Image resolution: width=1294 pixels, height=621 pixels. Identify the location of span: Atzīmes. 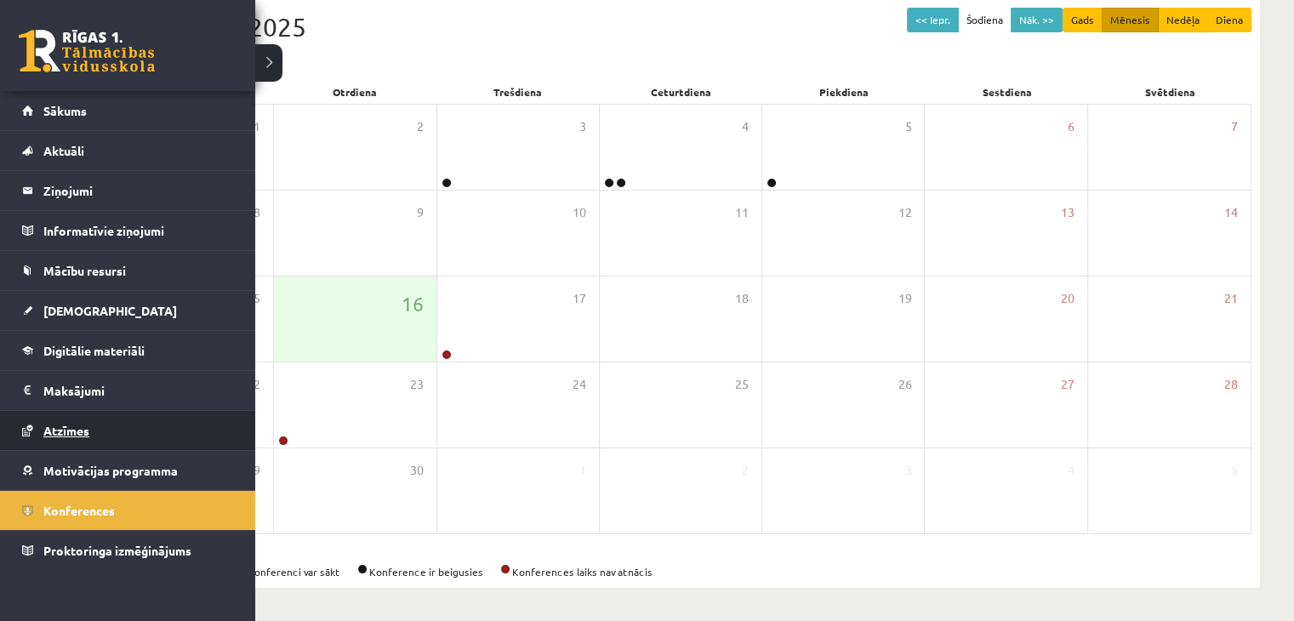
(66, 431).